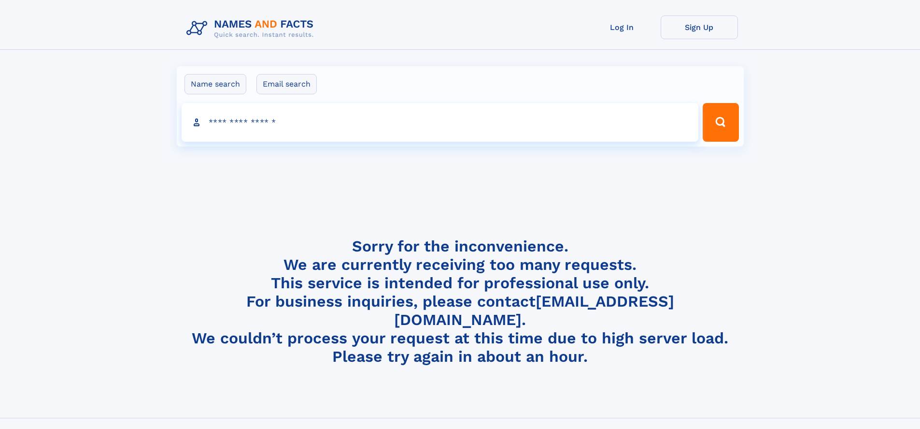  What do you see at coordinates (215, 84) in the screenshot?
I see `label: Name search` at bounding box center [215, 84].